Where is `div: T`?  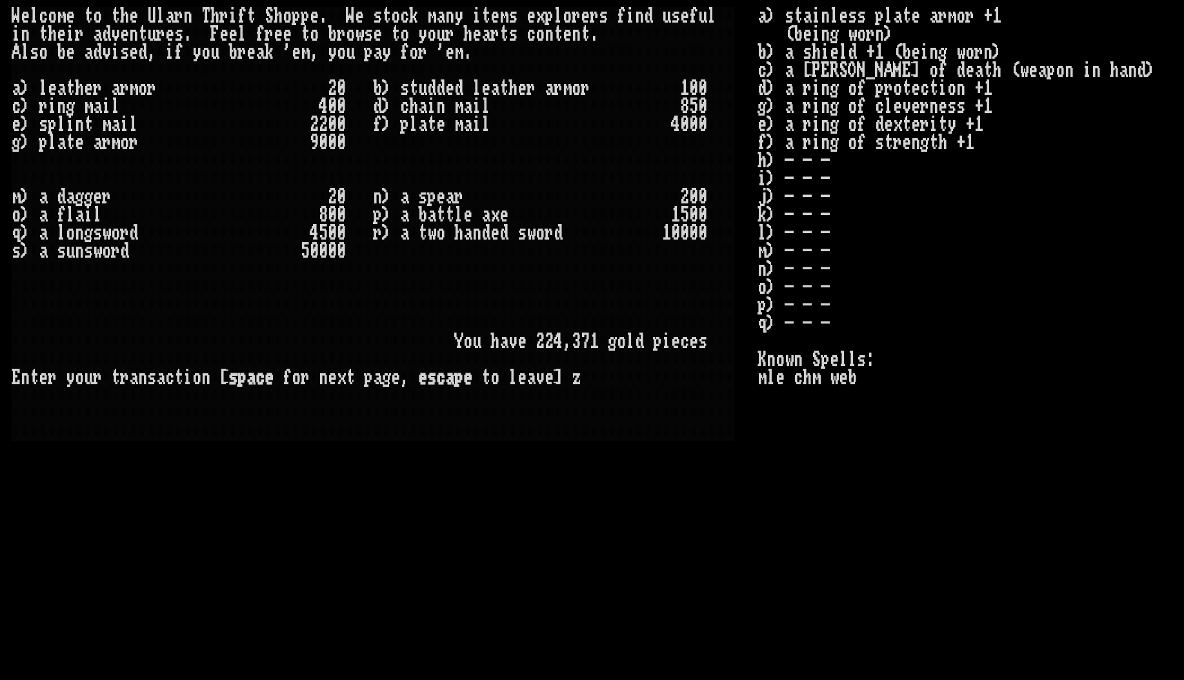 div: T is located at coordinates (206, 16).